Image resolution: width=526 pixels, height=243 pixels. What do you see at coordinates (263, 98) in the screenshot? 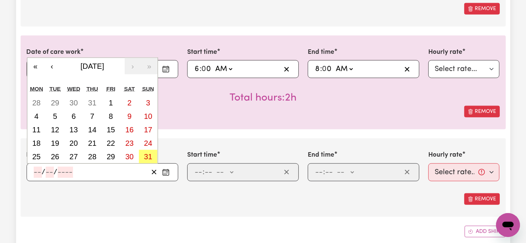
I see `span: Total hours worked: 2 hours` at bounding box center [263, 98].